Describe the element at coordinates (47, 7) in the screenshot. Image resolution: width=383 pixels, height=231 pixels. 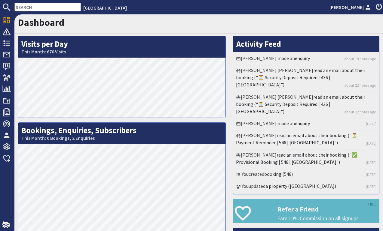
I see `input: SEARCH` at that location.